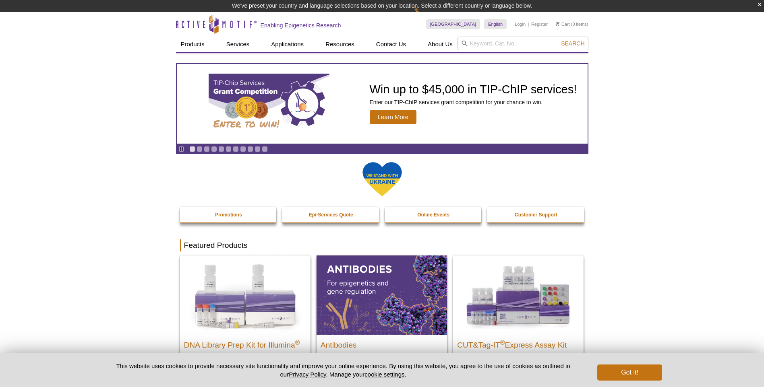 This screenshot has height=387, width=764. I want to click on a: Toggle autoplay, so click(181, 149).